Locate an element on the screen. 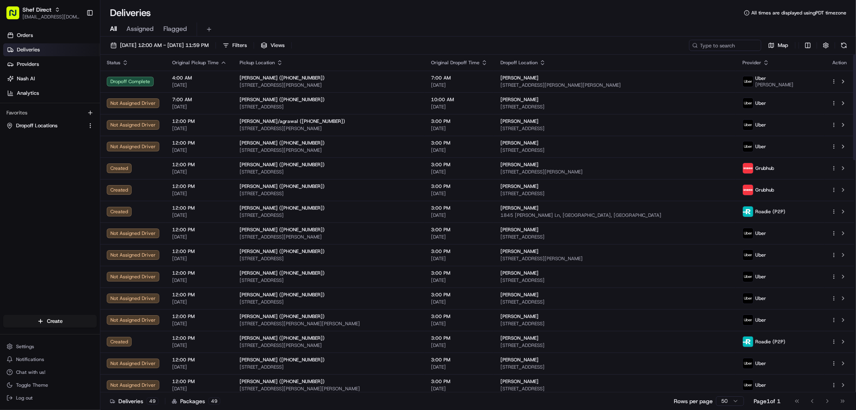 This screenshot has height=410, width=856. span: Original Pickup Time is located at coordinates (195, 63).